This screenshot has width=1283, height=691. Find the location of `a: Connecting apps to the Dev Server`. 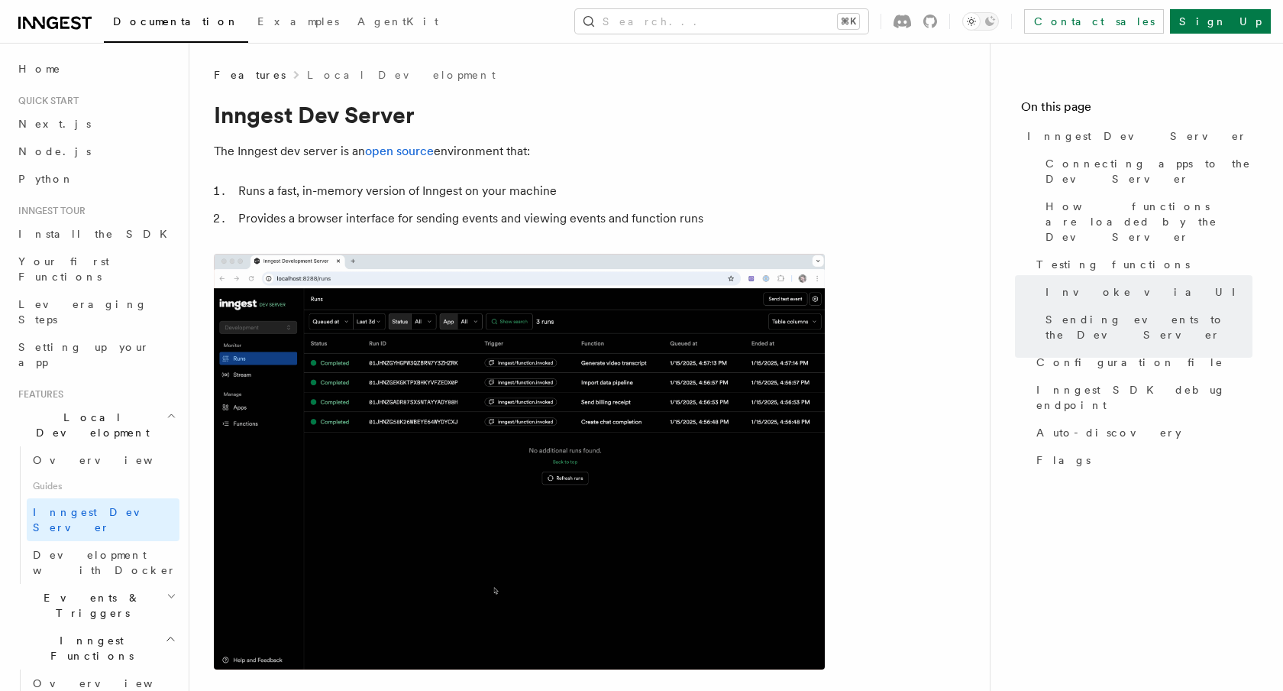

a: Connecting apps to the Dev Server is located at coordinates (1146, 171).